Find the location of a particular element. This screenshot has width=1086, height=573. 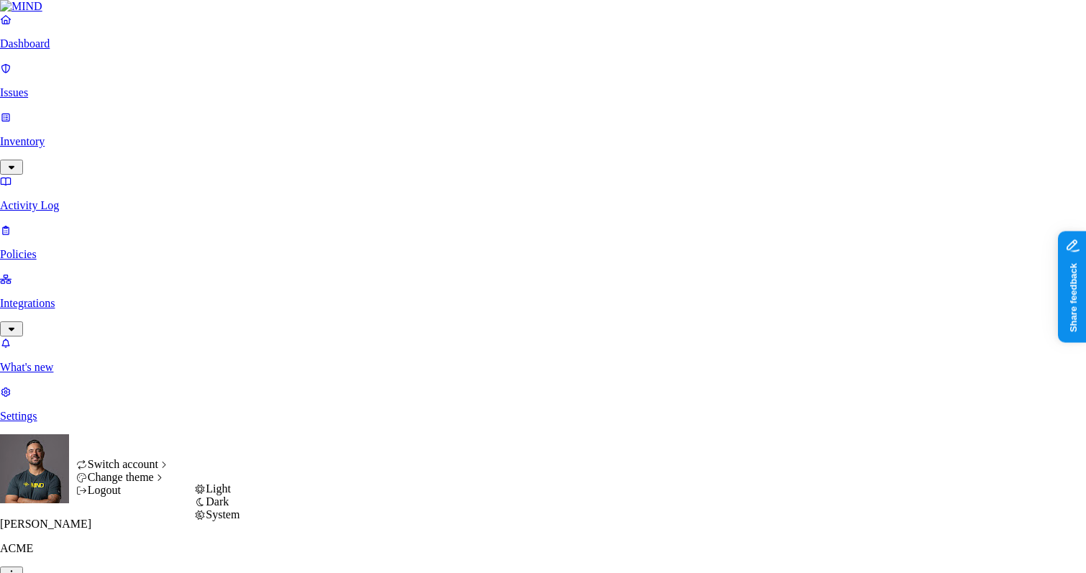

span: Change theme is located at coordinates (121, 477).